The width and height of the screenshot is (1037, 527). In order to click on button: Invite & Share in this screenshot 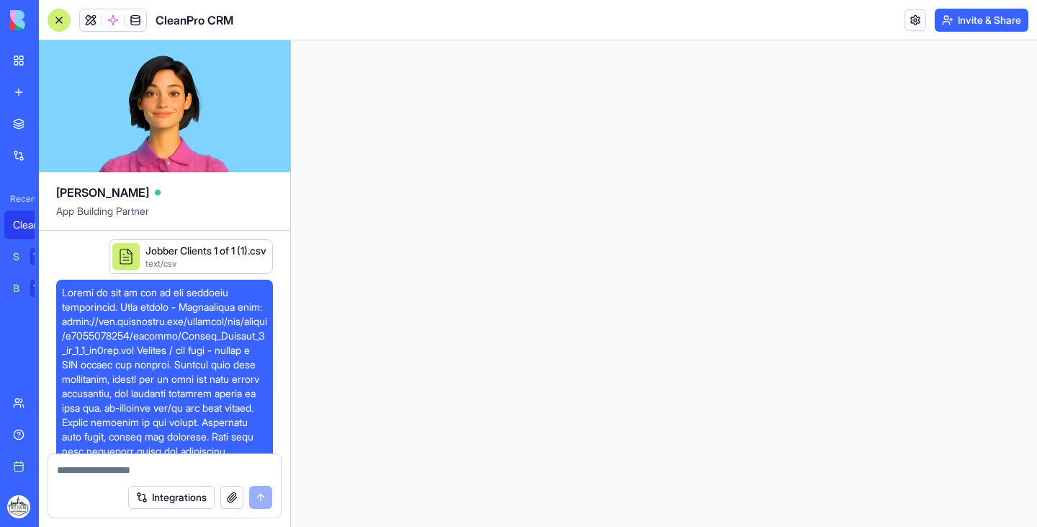, I will do `click(982, 20)`.